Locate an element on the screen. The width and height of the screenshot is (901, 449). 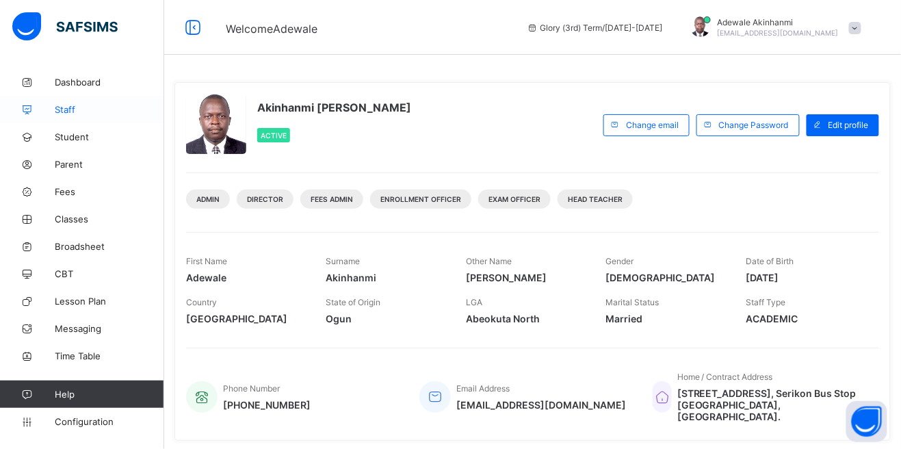
span: Staff is located at coordinates (109, 109).